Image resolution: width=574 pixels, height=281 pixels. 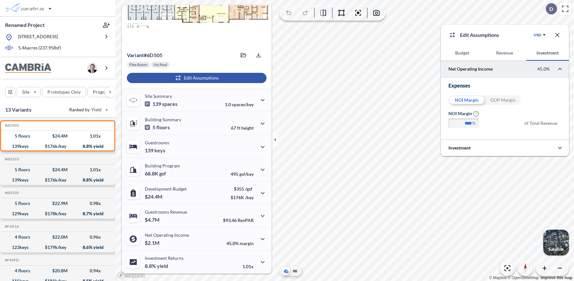 I want to click on button: Prototypes Only, so click(x=64, y=92).